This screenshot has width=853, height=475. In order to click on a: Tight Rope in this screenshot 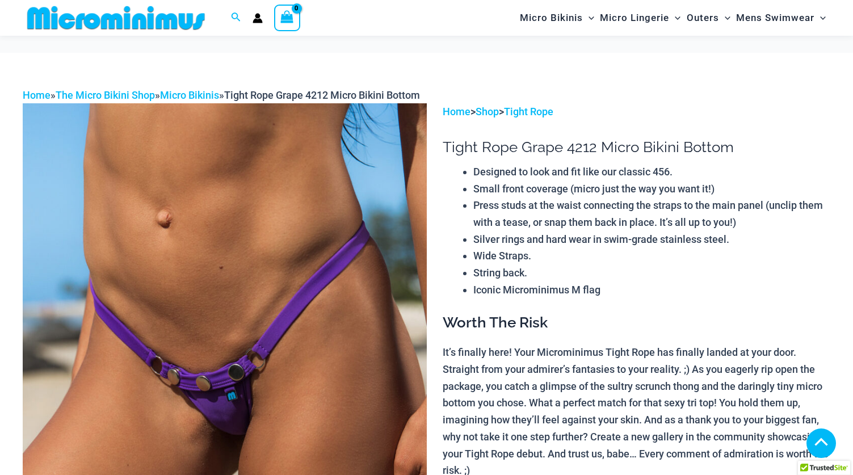, I will do `click(529, 111)`.